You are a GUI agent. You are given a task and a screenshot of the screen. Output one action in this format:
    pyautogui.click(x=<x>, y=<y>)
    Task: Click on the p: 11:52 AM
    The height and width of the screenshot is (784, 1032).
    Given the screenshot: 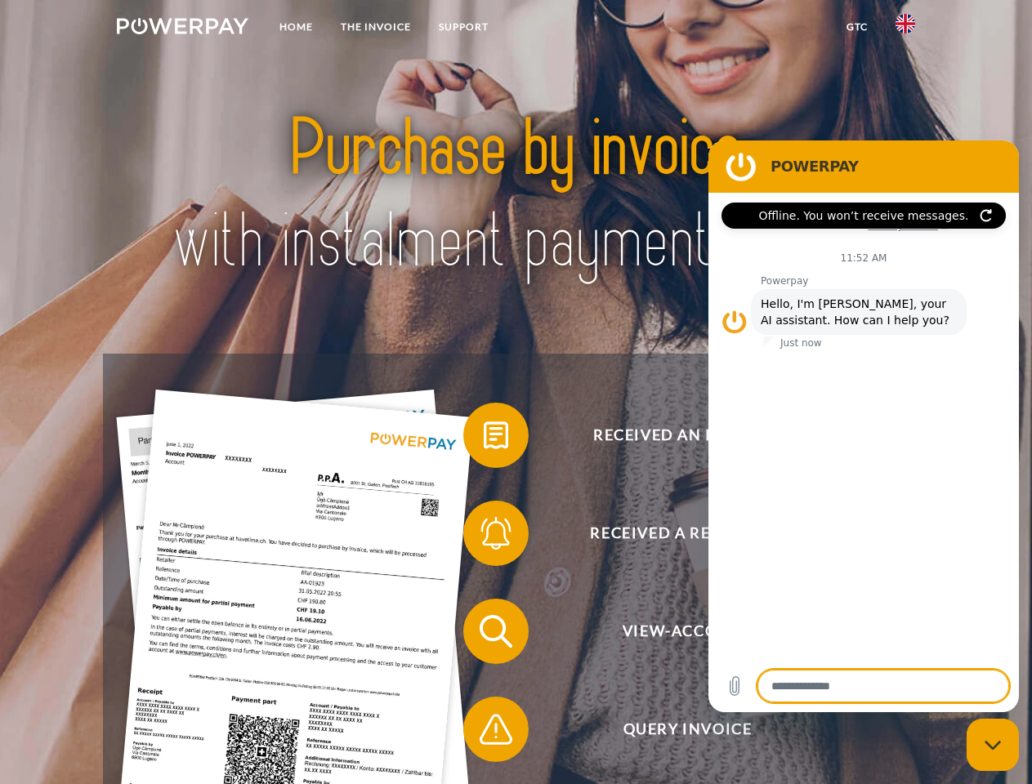 What is the action you would take?
    pyautogui.click(x=155, y=118)
    